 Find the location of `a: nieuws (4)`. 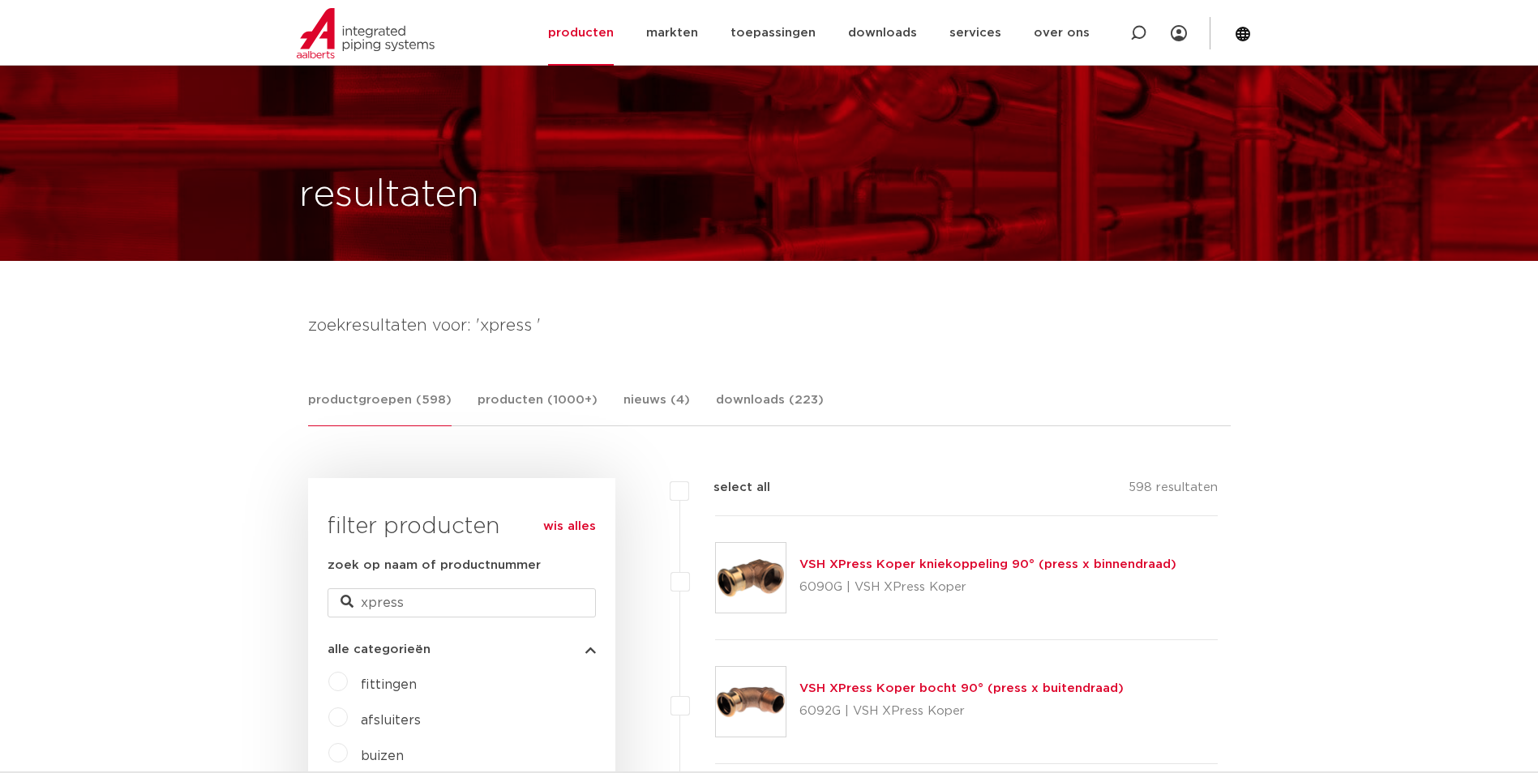

a: nieuws (4) is located at coordinates (657, 408).